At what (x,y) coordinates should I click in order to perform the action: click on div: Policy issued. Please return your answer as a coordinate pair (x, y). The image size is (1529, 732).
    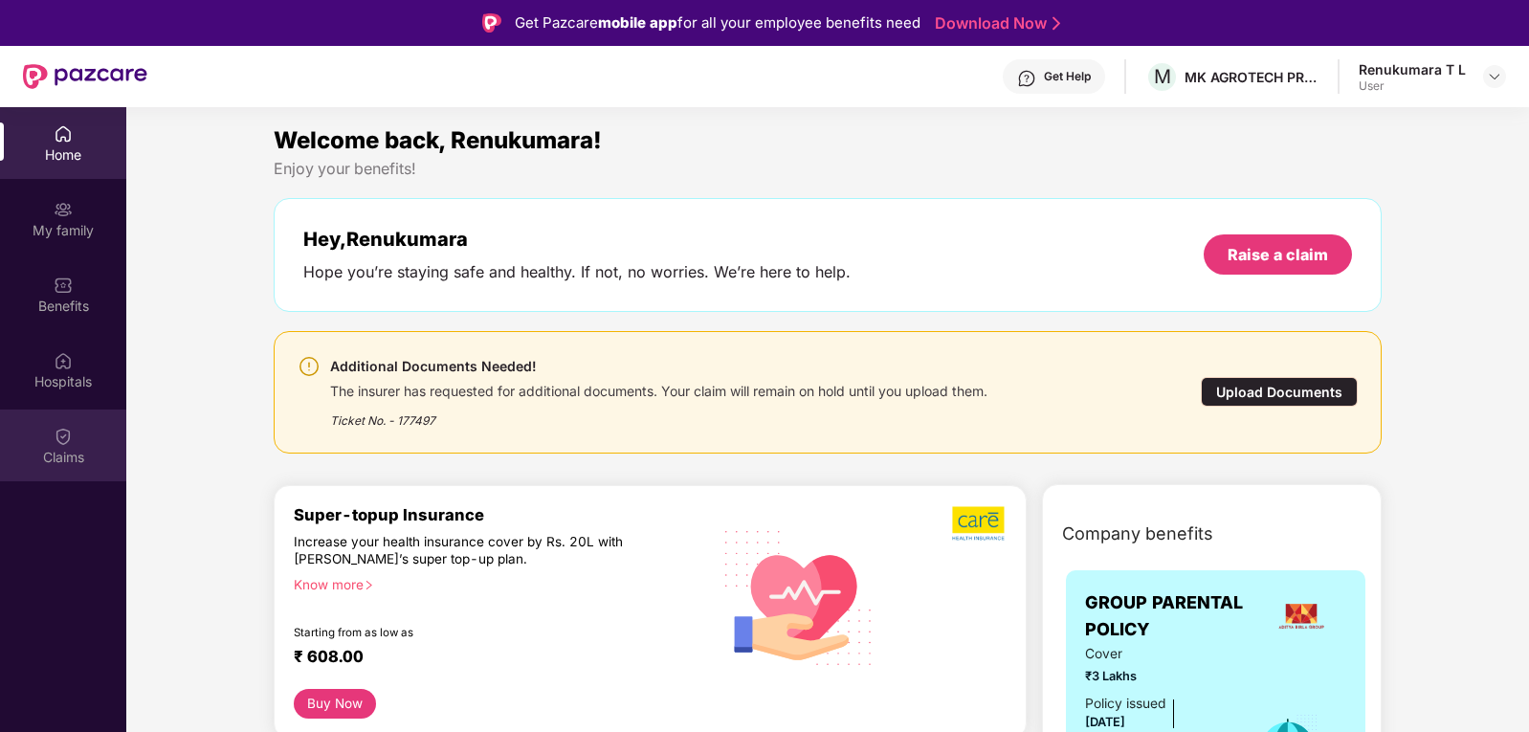
    Looking at the image, I should click on (1126, 704).